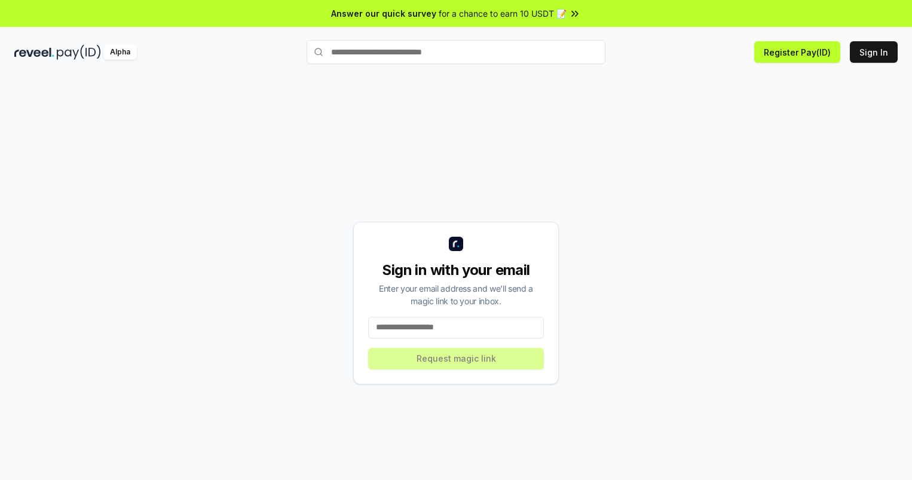 Image resolution: width=912 pixels, height=480 pixels. I want to click on button: Register Pay(ID), so click(797, 52).